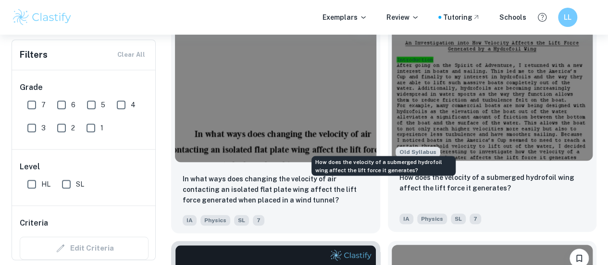 Image resolution: width=608 pixels, height=265 pixels. Describe the element at coordinates (461, 17) in the screenshot. I see `a: Tutoring` at that location.